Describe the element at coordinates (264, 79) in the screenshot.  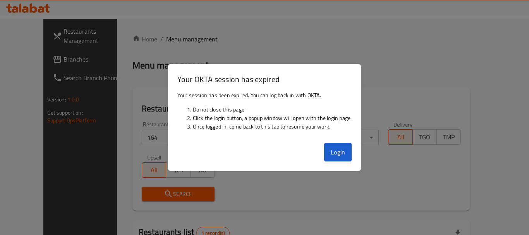
I see `h3: Your OKTA session has expired` at that location.